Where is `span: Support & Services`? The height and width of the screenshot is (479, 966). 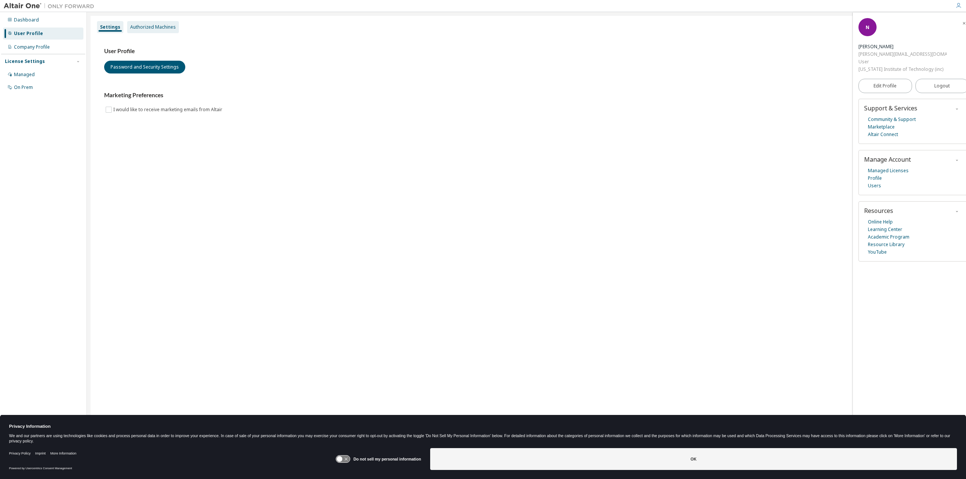
span: Support & Services is located at coordinates (890, 108).